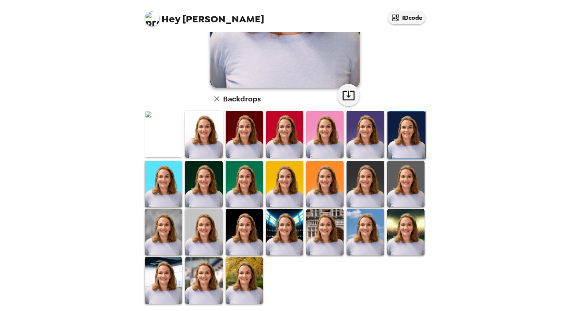  Describe the element at coordinates (171, 19) in the screenshot. I see `span: Hey` at that location.